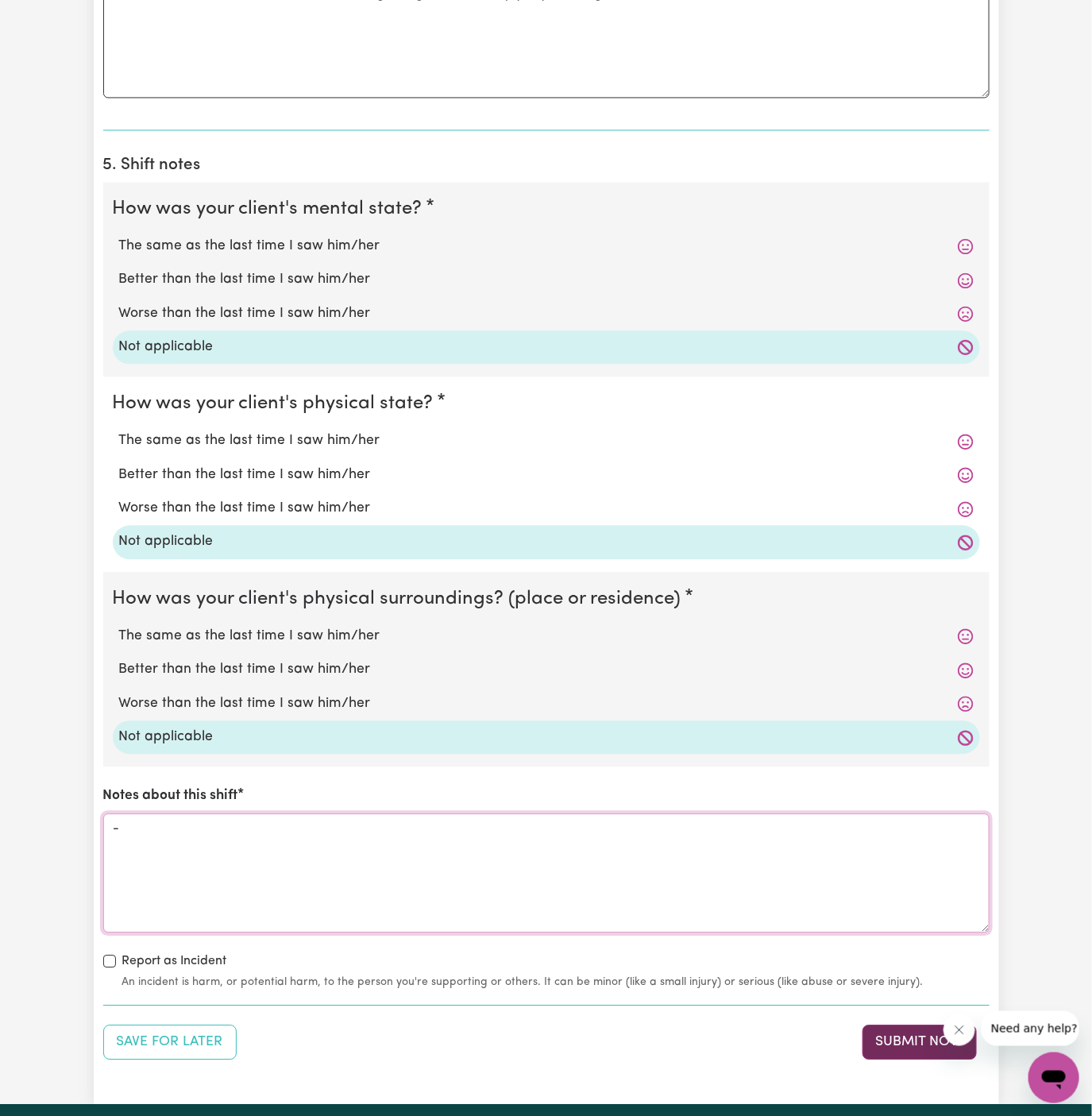  What do you see at coordinates (271, 209) in the screenshot?
I see `legend: How was your client's mental state?` at bounding box center [271, 209].